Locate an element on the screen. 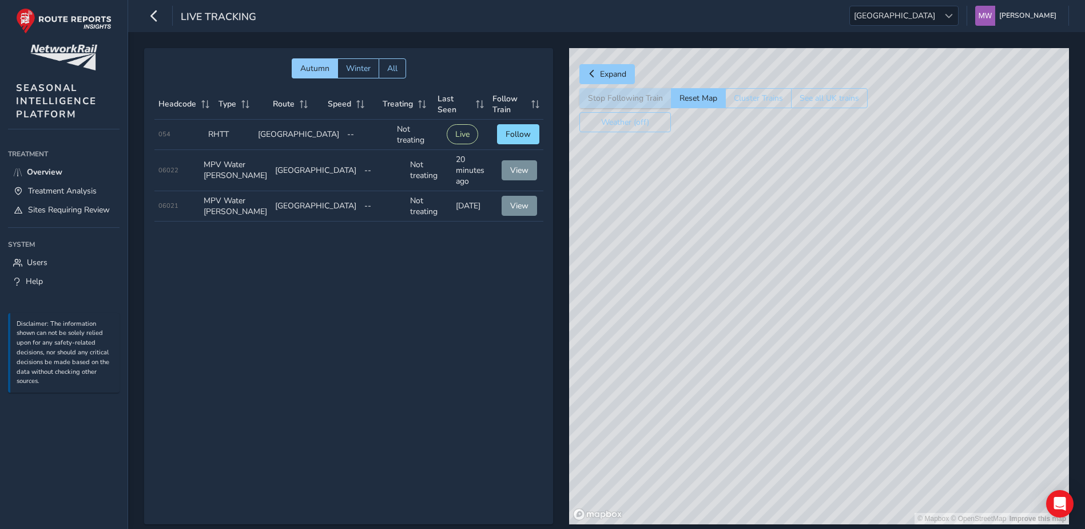 Image resolution: width=1085 pixels, height=529 pixels. span: All is located at coordinates (392, 68).